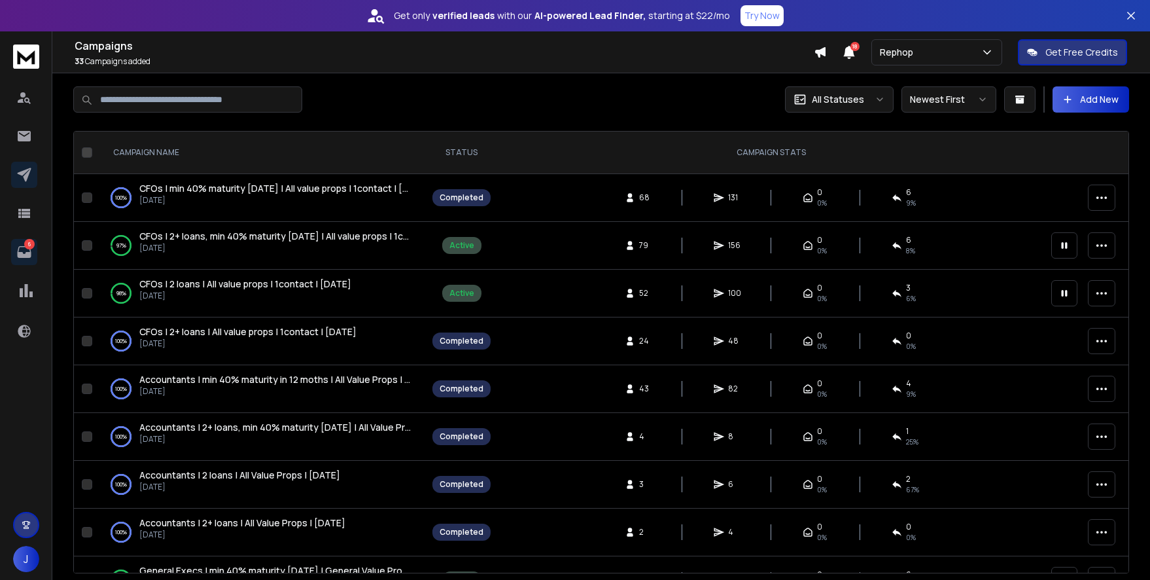 Image resolution: width=1150 pixels, height=580 pixels. Describe the element at coordinates (912, 442) in the screenshot. I see `span: 25 %` at that location.